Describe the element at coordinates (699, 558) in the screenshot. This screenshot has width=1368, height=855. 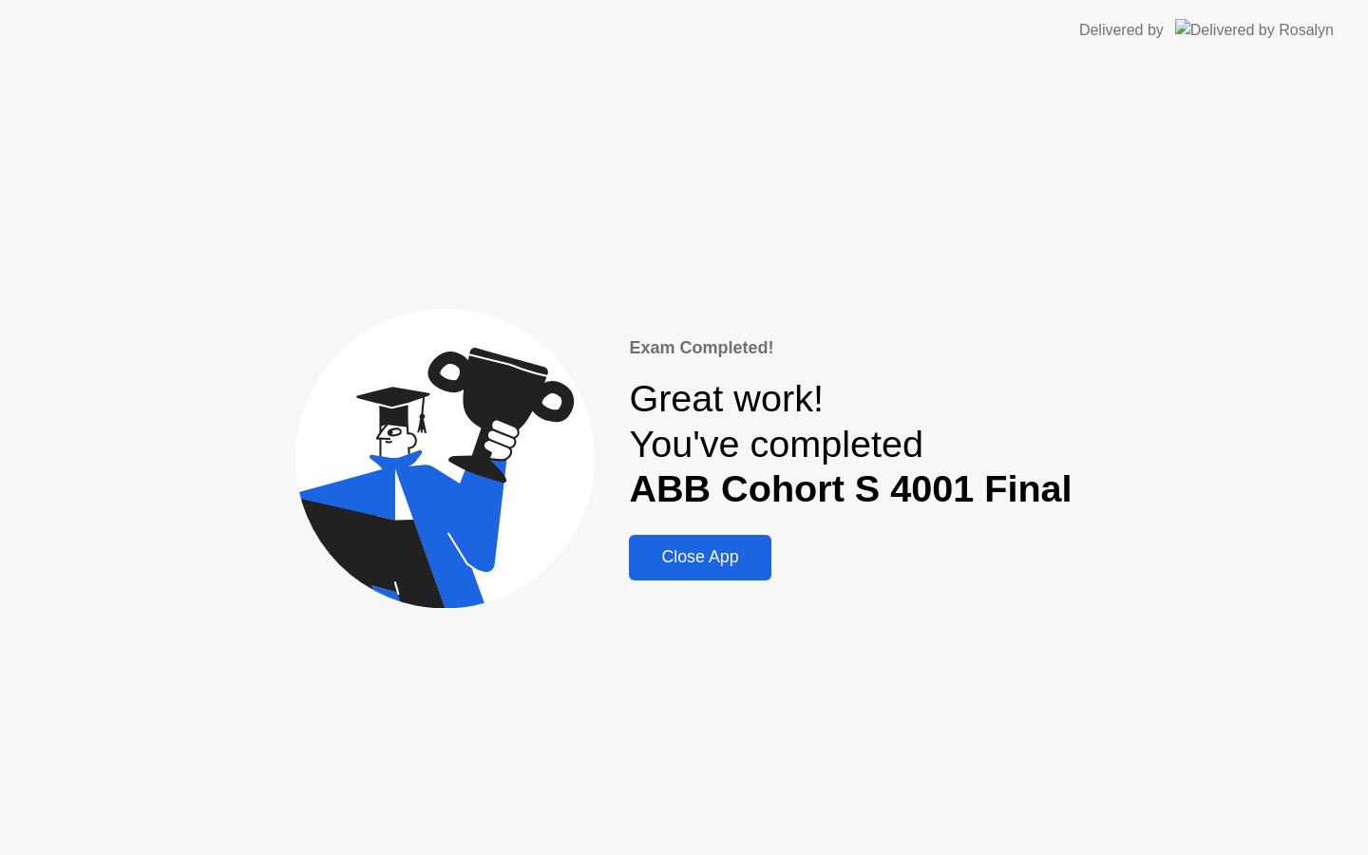
I see `button: Close App` at that location.